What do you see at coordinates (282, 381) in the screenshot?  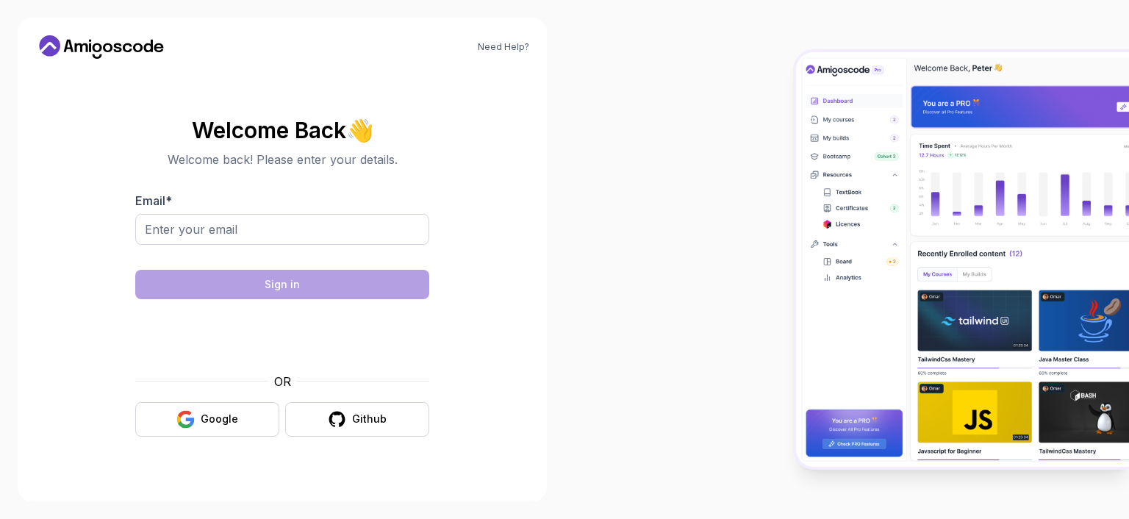 I see `p: OR` at bounding box center [282, 381].